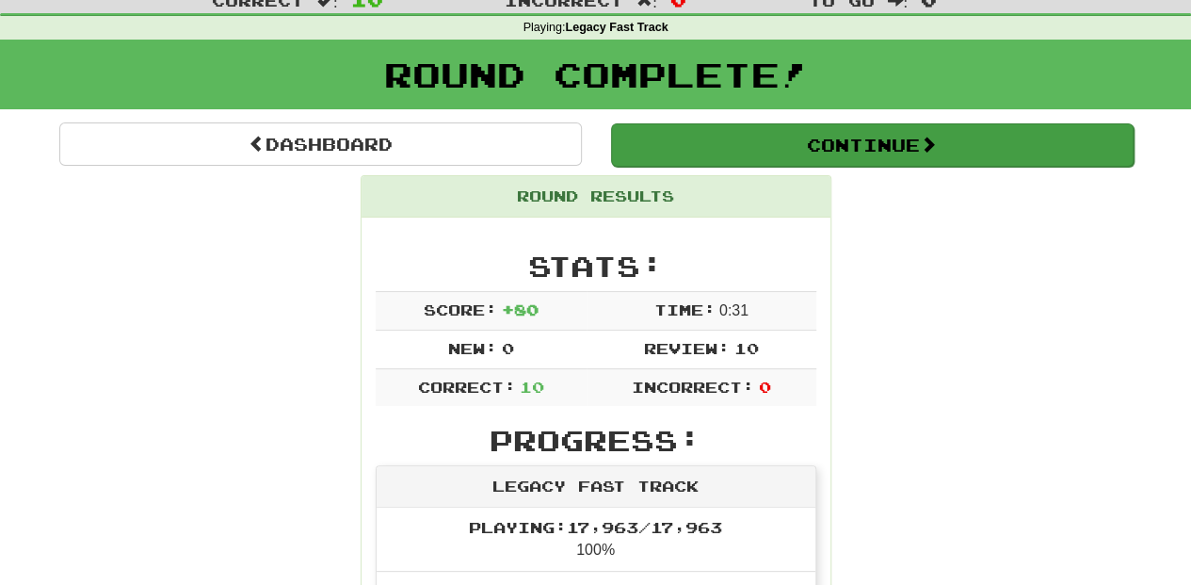 The image size is (1191, 585). I want to click on span: + 80, so click(519, 309).